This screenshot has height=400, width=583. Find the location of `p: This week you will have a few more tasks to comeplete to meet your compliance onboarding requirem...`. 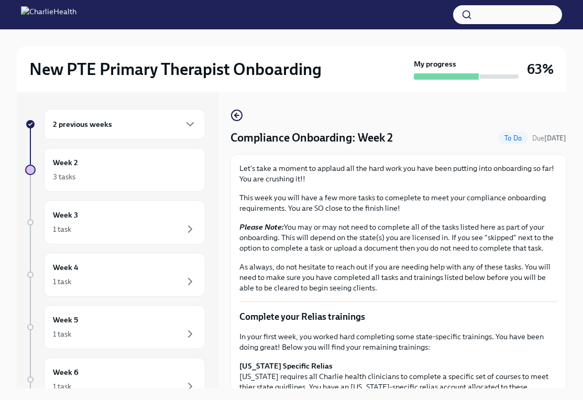

p: This week you will have a few more tasks to comeplete to meet your compliance onboarding requirem... is located at coordinates (398, 203).